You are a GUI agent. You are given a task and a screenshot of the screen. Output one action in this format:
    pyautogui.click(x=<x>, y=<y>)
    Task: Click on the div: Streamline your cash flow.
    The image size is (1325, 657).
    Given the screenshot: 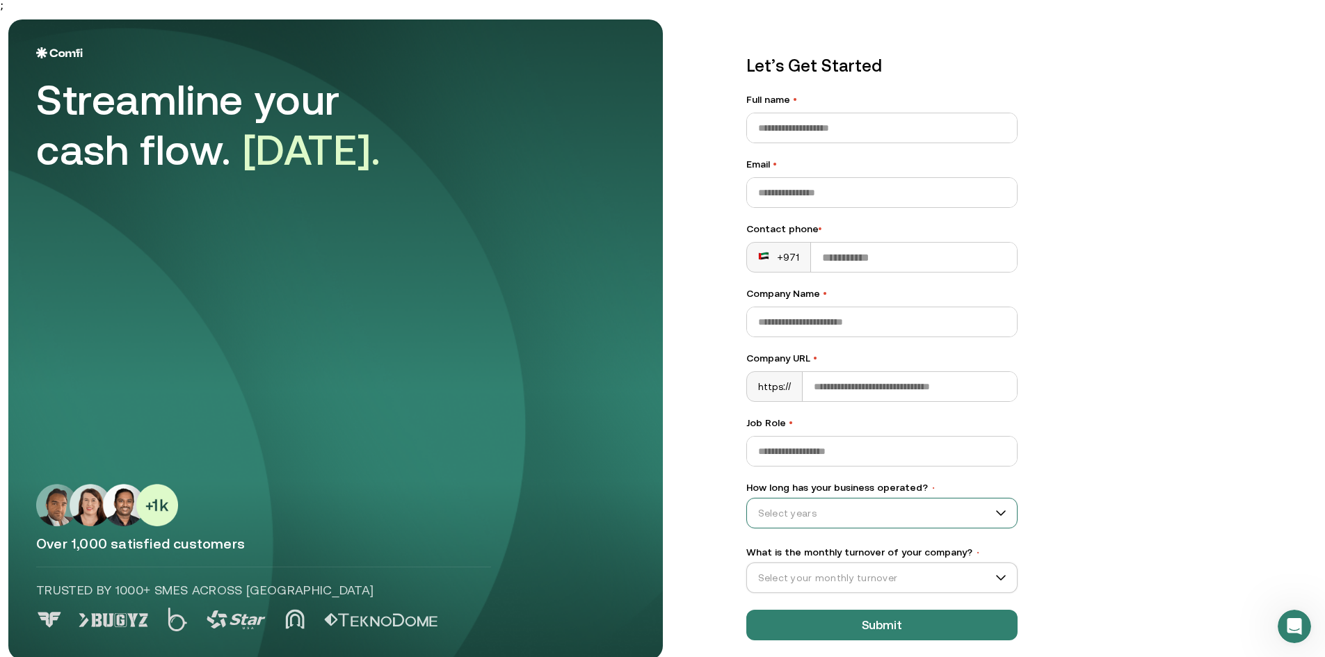 What is the action you would take?
    pyautogui.click(x=231, y=125)
    